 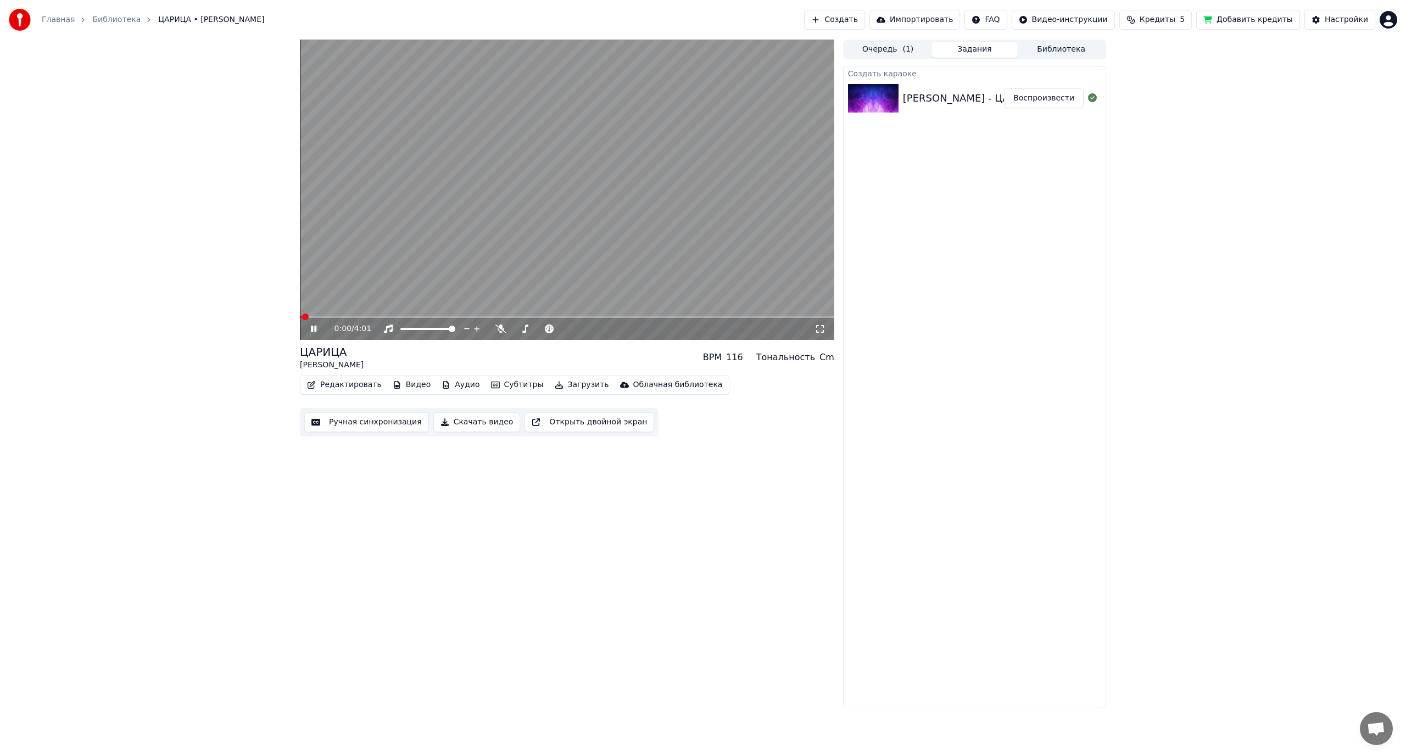 What do you see at coordinates (915, 20) in the screenshot?
I see `button: Импортировать` at bounding box center [915, 20].